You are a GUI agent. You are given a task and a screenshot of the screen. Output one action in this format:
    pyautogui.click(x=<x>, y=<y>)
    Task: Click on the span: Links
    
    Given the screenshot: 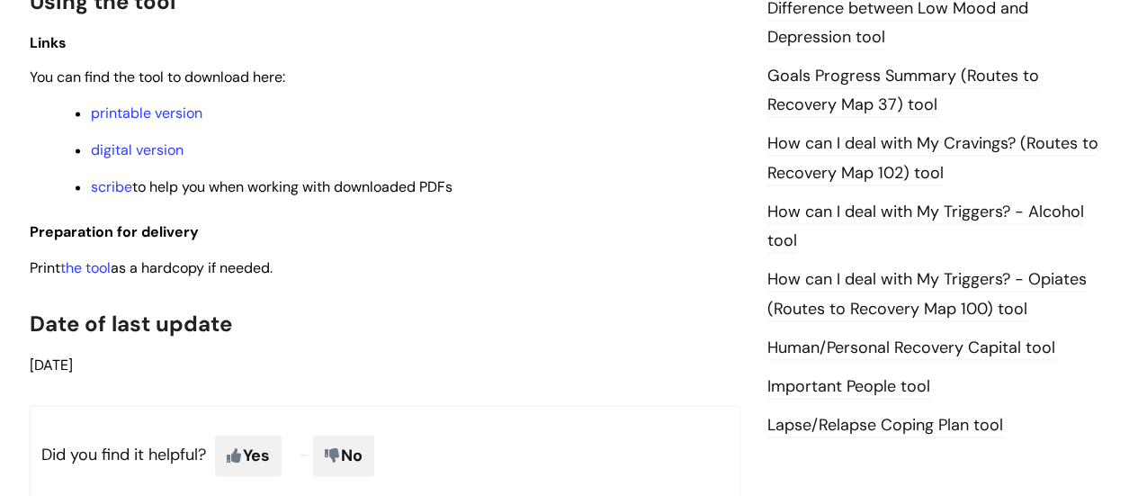 What is the action you would take?
    pyautogui.click(x=48, y=42)
    